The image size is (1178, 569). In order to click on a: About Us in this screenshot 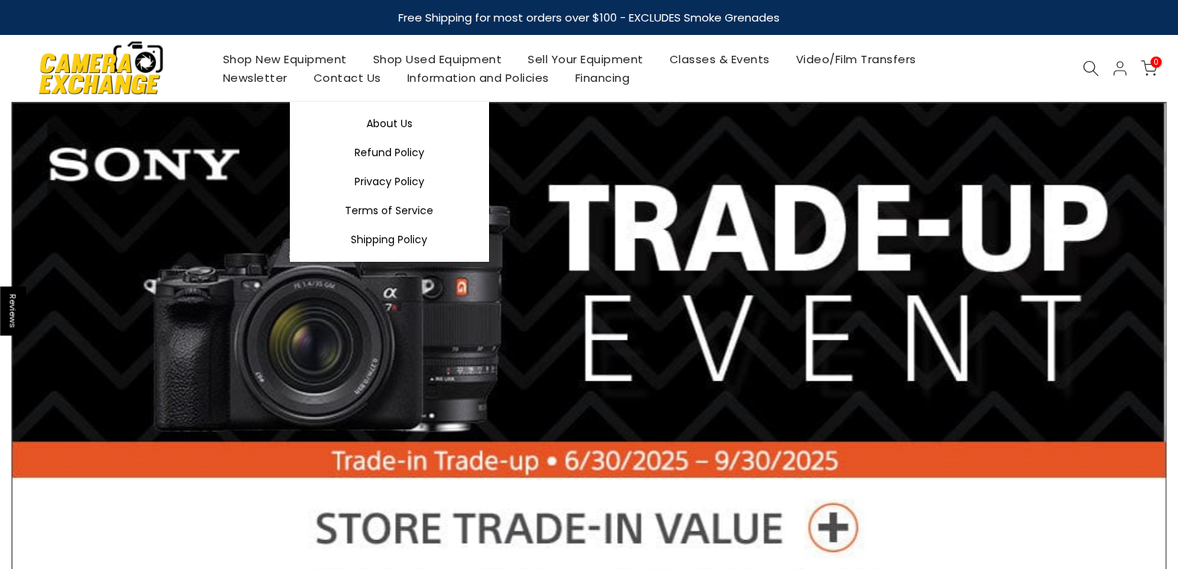, I will do `click(389, 123)`.